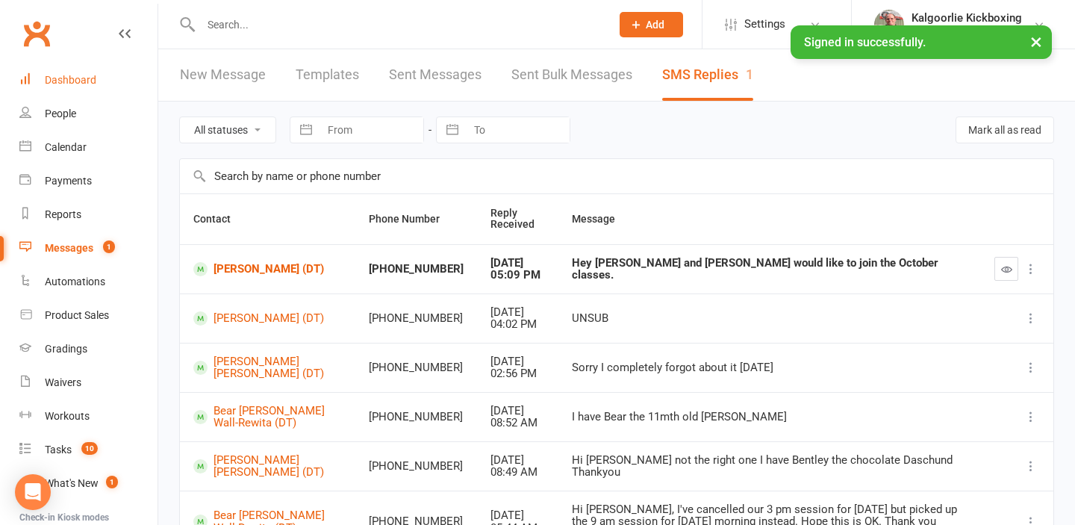 The height and width of the screenshot is (525, 1075). Describe the element at coordinates (398, 25) in the screenshot. I see `input: Search...` at that location.